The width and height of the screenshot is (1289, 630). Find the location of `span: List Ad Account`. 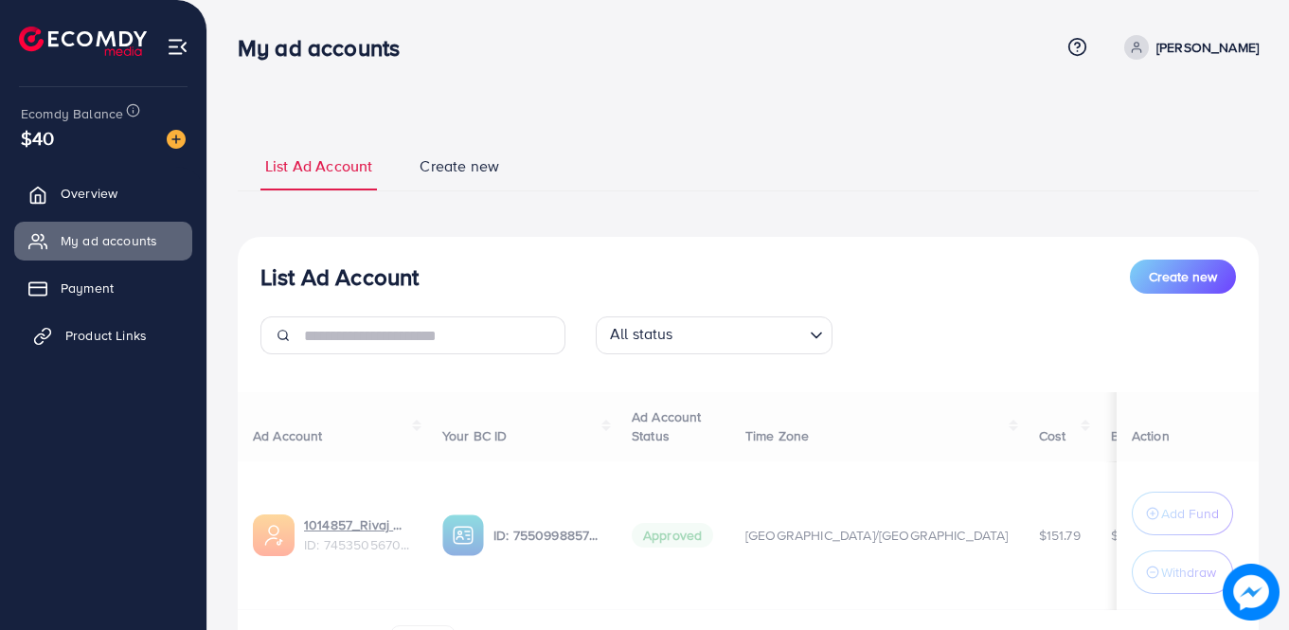

span: List Ad Account is located at coordinates (318, 166).